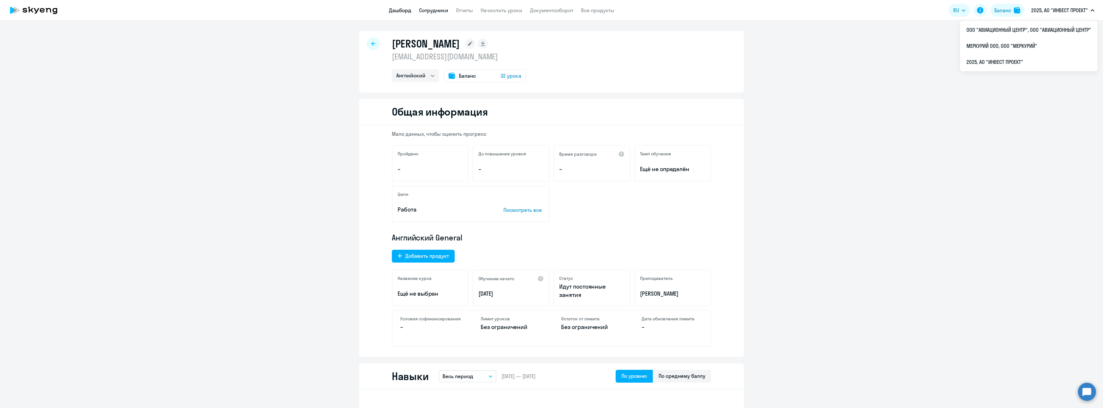 The height and width of the screenshot is (408, 1103). What do you see at coordinates (433, 10) in the screenshot?
I see `a: Сотрудники` at bounding box center [433, 10].